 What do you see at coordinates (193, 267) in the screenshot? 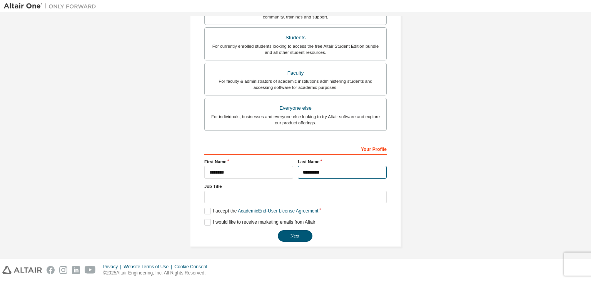
I see `div: Cookie Consent` at bounding box center [193, 267].